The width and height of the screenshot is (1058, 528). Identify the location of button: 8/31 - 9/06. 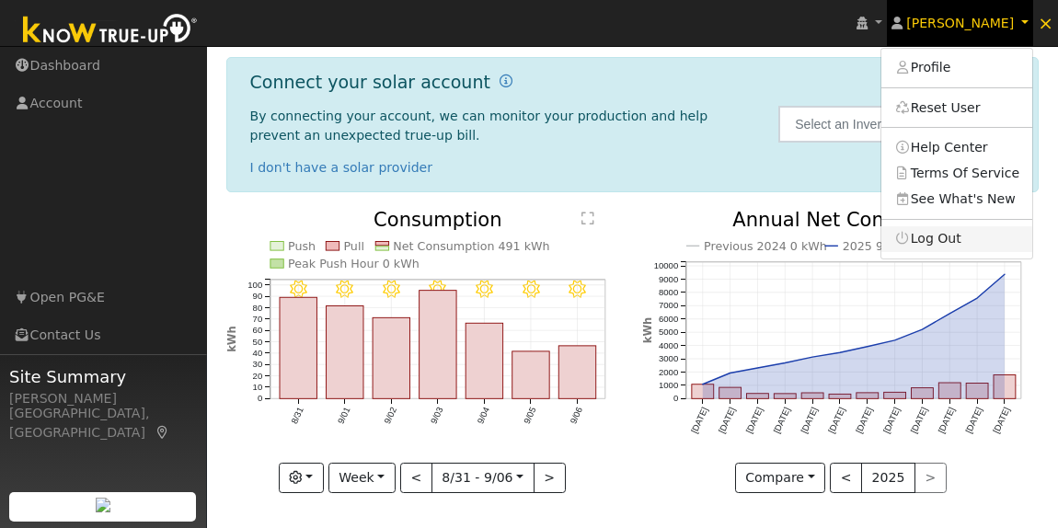
(483, 478).